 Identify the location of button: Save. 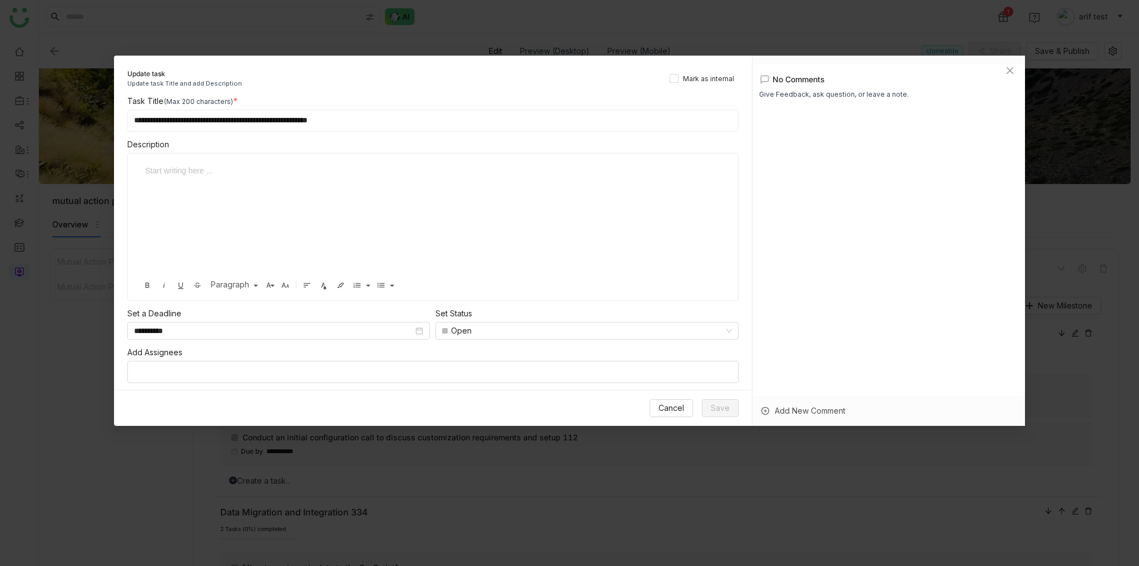
(720, 408).